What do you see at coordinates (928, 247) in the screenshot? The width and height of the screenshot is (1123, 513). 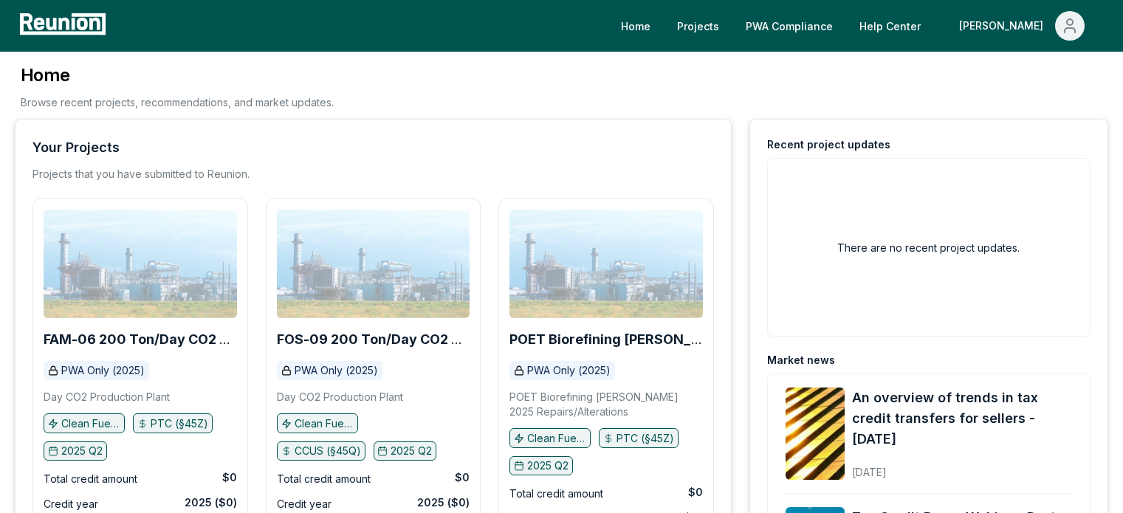 I see `h2: There are no recent project updates.` at bounding box center [928, 247].